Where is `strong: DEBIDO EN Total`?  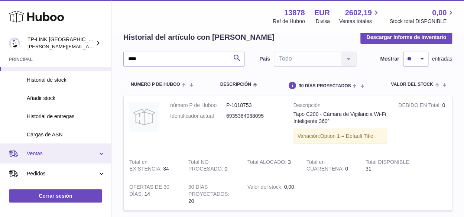
strong: DEBIDO EN Total is located at coordinates (420, 106).